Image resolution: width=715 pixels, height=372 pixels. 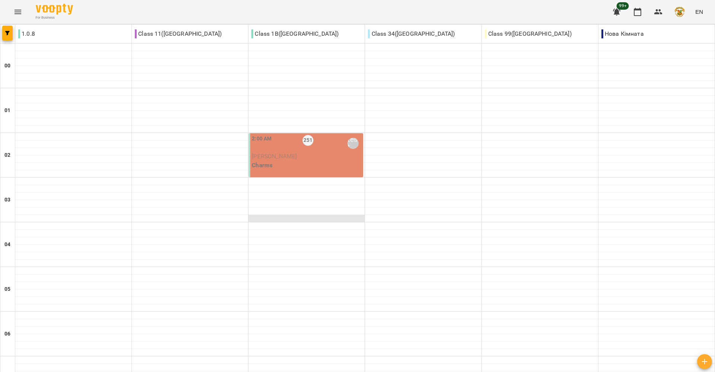 What do you see at coordinates (699, 12) in the screenshot?
I see `button: EN` at bounding box center [699, 12].